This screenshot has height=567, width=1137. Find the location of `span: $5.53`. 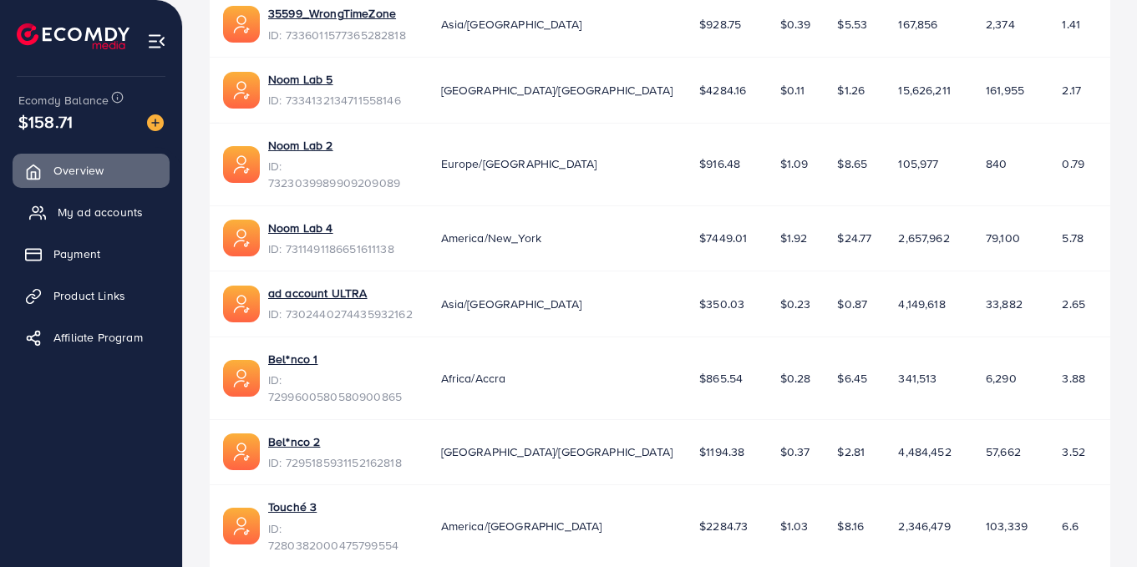

span: $5.53 is located at coordinates (852, 24).